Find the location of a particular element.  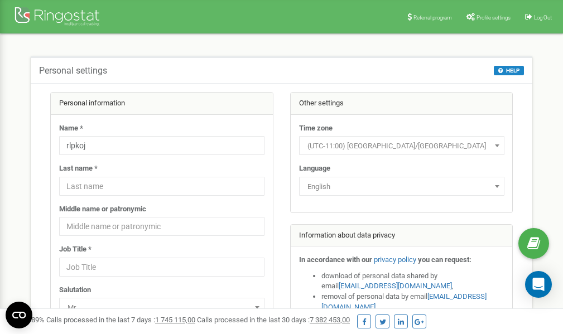

h5: Personal settings is located at coordinates (73, 71).